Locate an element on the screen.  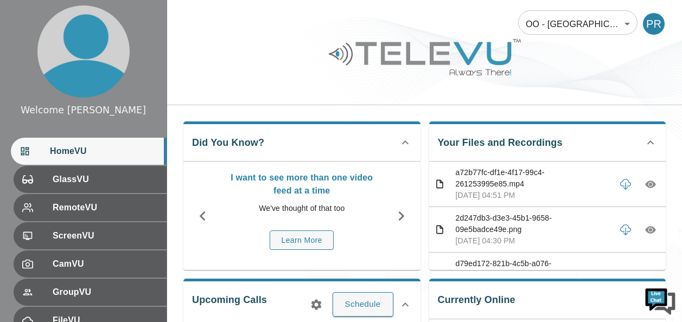
span: HomeVU is located at coordinates (104, 151).